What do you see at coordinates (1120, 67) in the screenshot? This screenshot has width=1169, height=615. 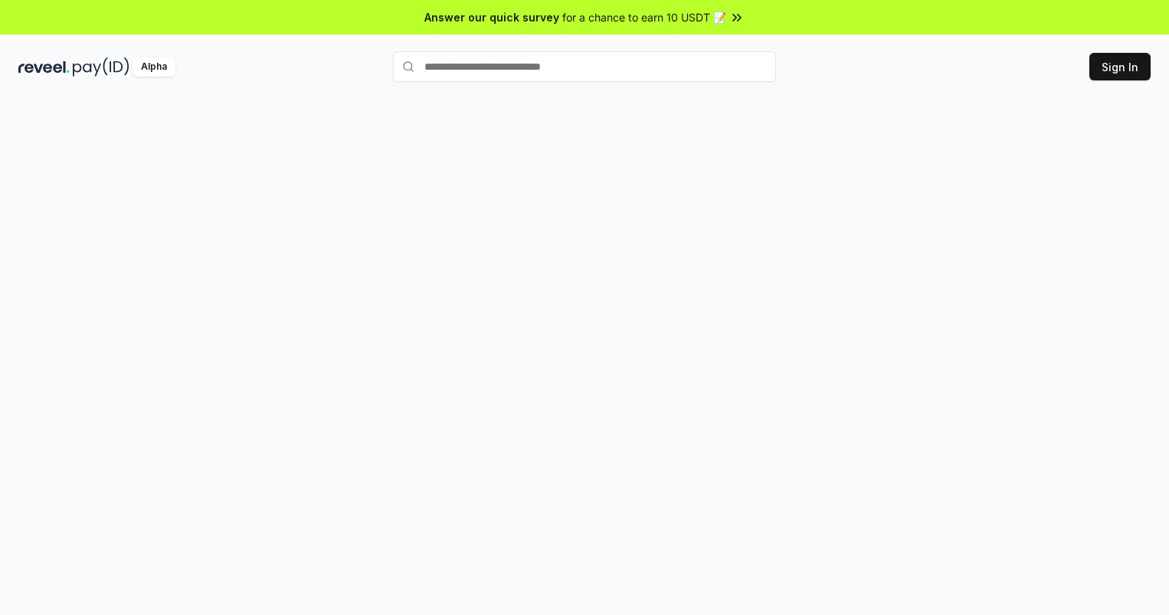 I see `button: Sign In` at bounding box center [1120, 67].